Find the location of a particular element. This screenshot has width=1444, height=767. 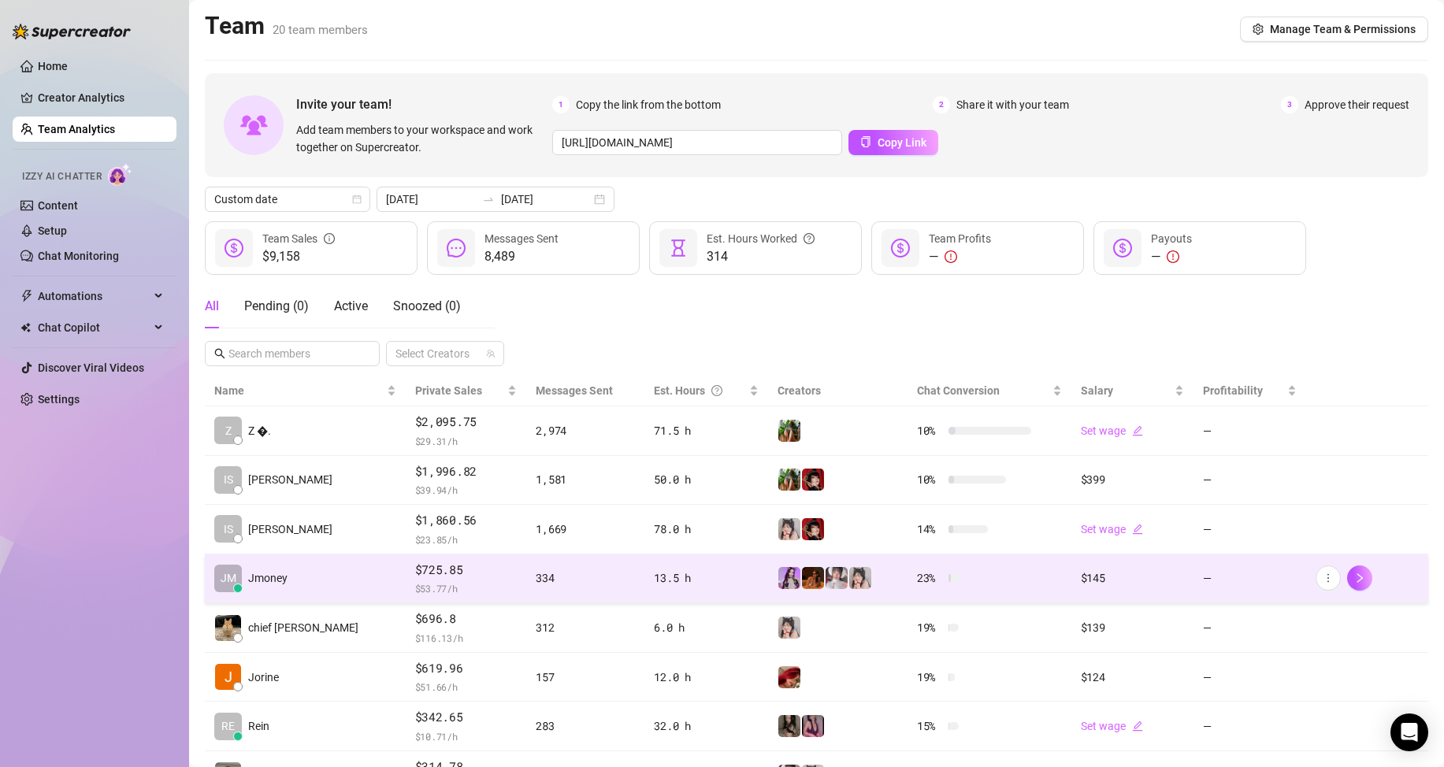

div: 1,581 is located at coordinates (585, 480).